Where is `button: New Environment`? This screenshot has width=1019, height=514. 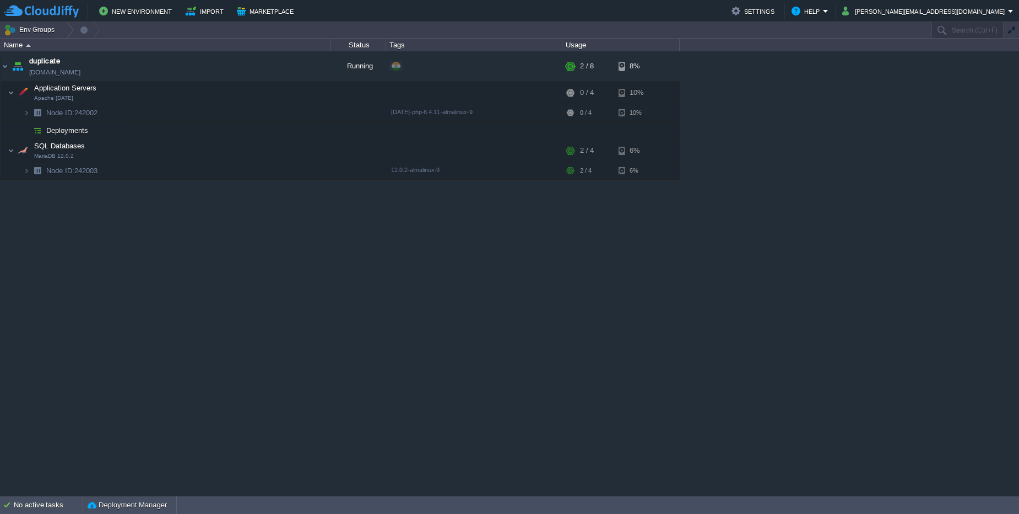 button: New Environment is located at coordinates (137, 11).